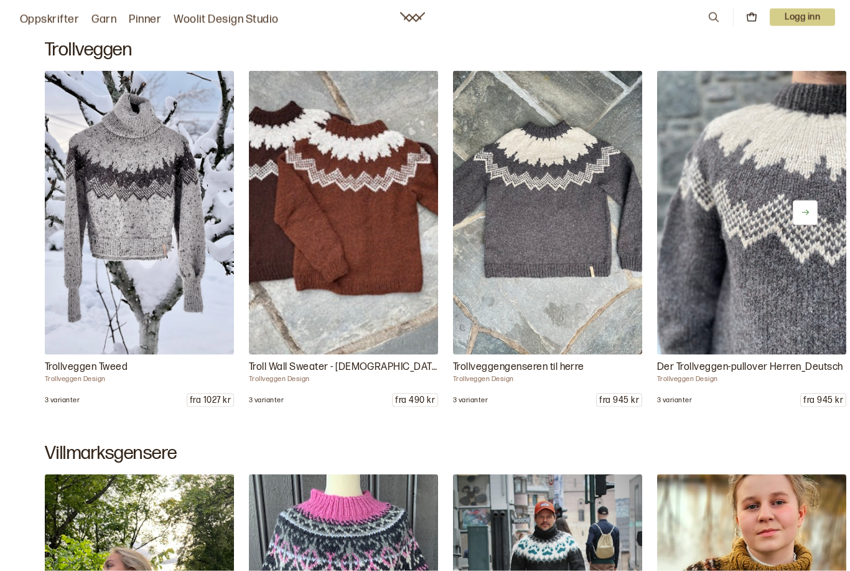 This screenshot has width=850, height=571. What do you see at coordinates (415, 400) in the screenshot?
I see `p: fra 490 kr` at bounding box center [415, 400].